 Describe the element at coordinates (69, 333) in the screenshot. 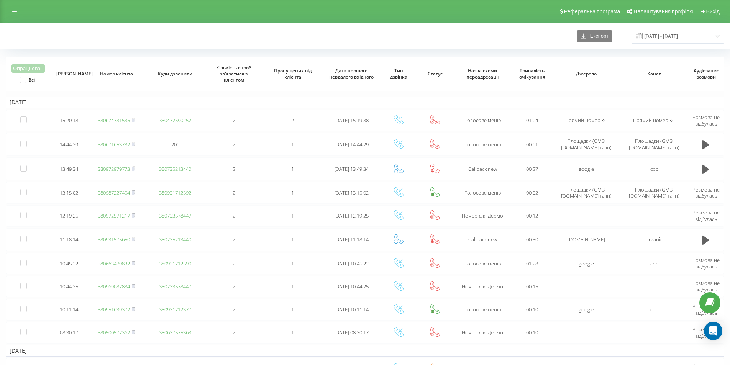

I see `td: 08:30:17` at that location.